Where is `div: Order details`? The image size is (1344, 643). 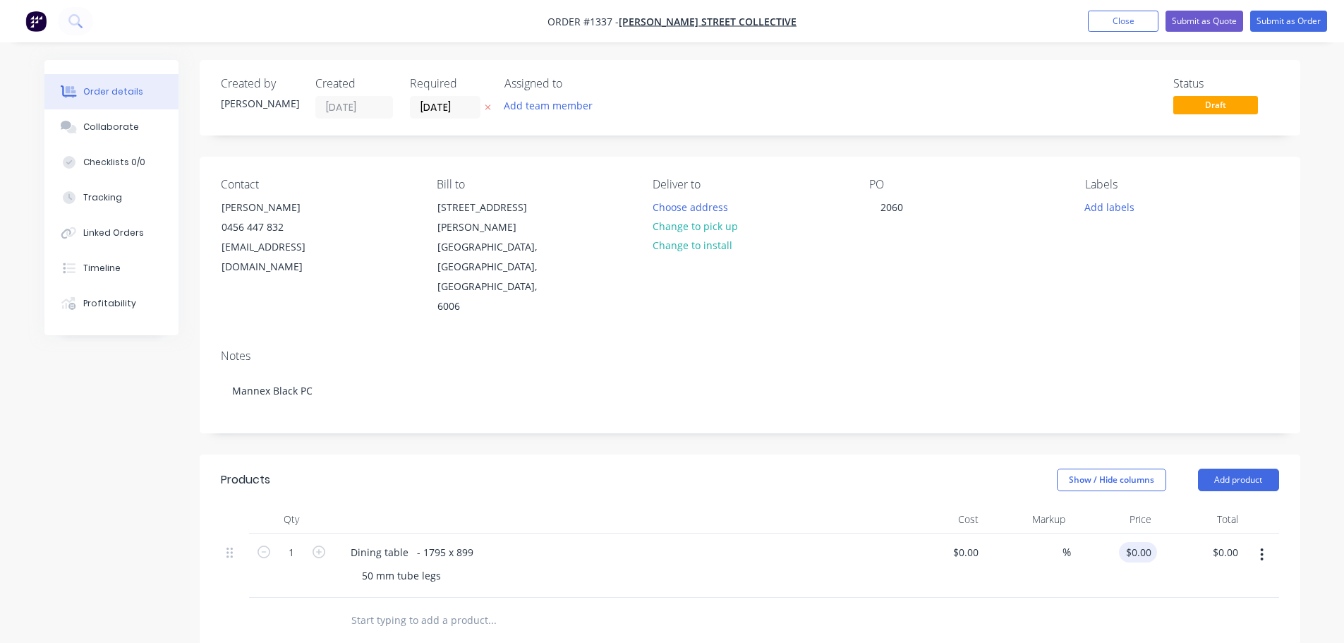 div: Order details is located at coordinates (113, 92).